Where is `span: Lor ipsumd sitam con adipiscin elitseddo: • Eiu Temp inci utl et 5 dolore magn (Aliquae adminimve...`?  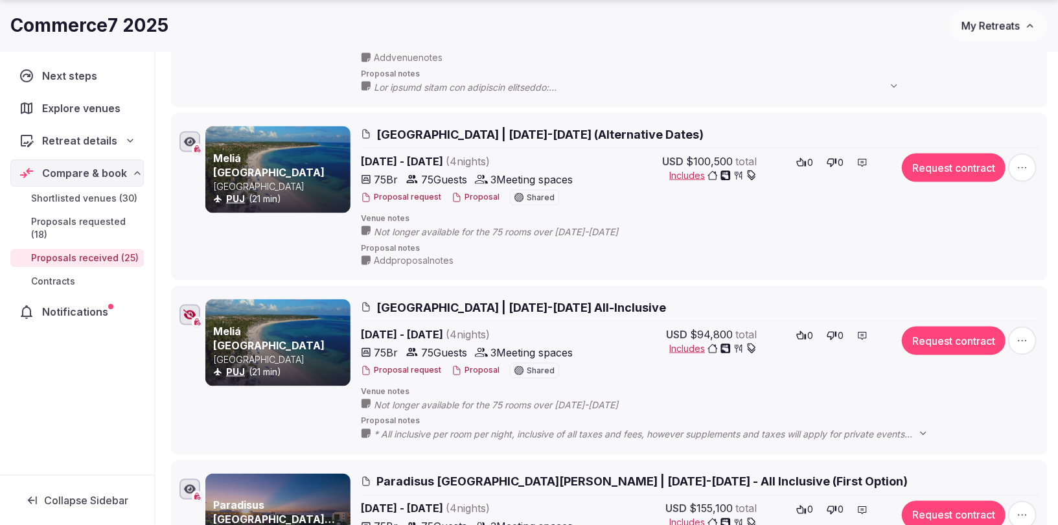 span: Lor ipsumd sitam con adipiscin elitseddo: • Eiu Temp inci utl et 5 dolore magn (Aliquae adminimve... is located at coordinates (643, 87).